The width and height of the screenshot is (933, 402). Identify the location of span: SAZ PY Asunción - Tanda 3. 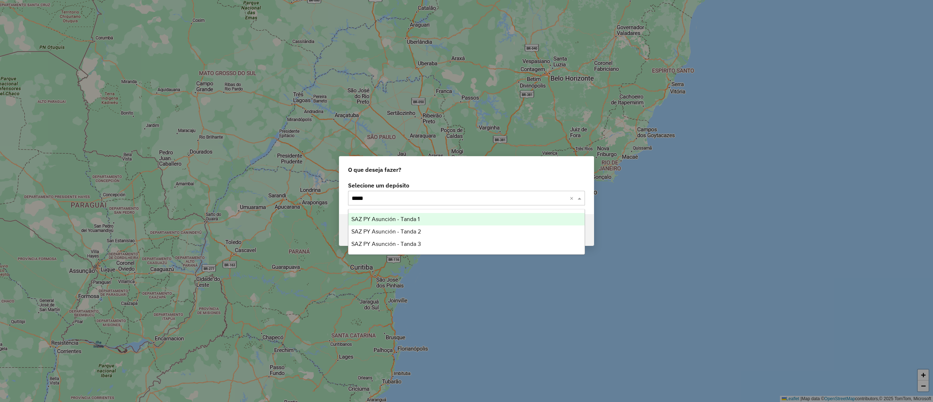
(386, 243).